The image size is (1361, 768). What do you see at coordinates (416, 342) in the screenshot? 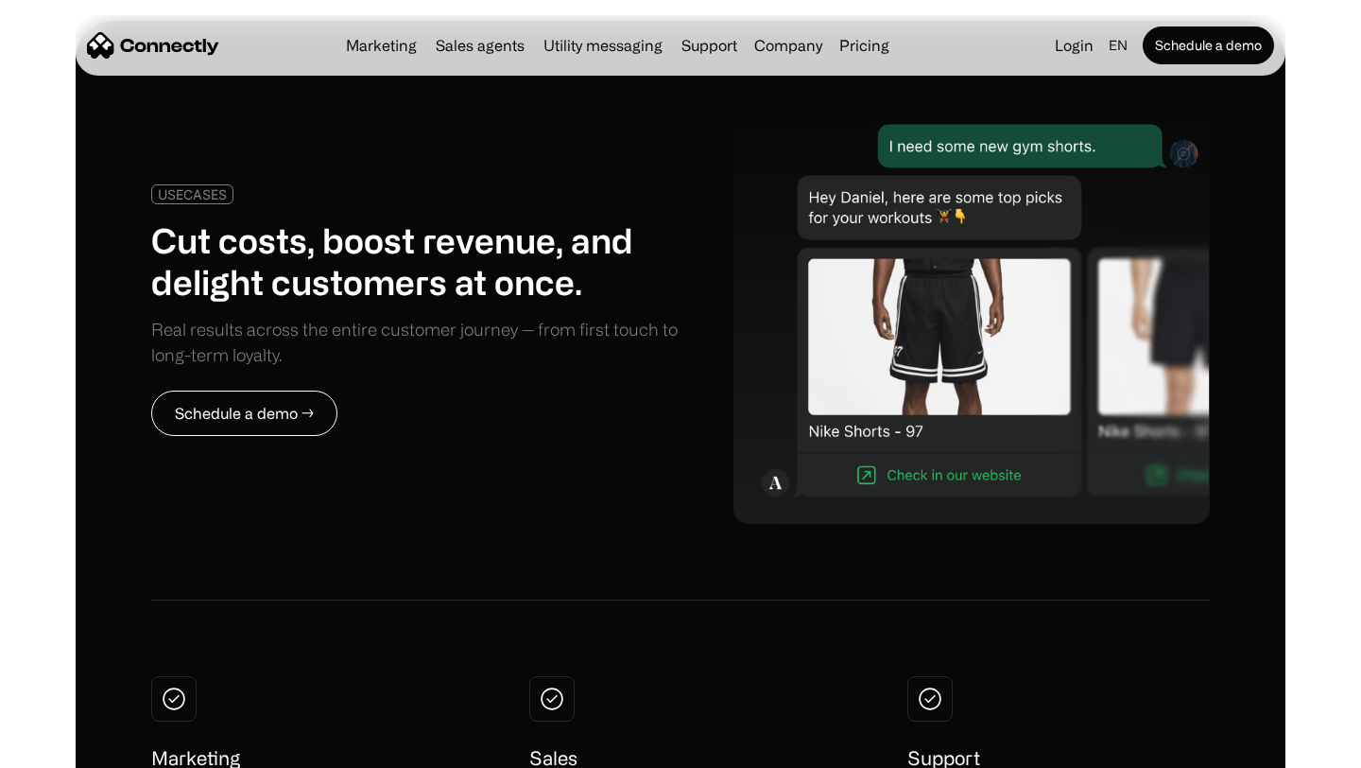
I see `div: Real results across the entire customer journey — from first touch to long-term loyalty.` at bounding box center [416, 342].